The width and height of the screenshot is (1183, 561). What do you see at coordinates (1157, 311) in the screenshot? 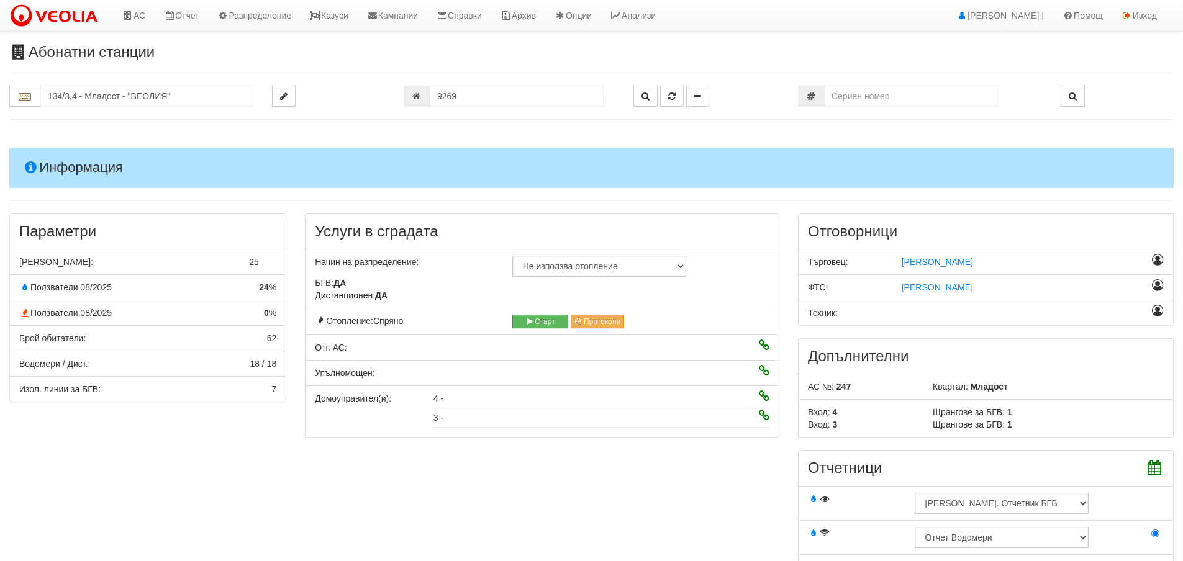
I see `i: Назначаване като отговорник Техник` at bounding box center [1157, 311].